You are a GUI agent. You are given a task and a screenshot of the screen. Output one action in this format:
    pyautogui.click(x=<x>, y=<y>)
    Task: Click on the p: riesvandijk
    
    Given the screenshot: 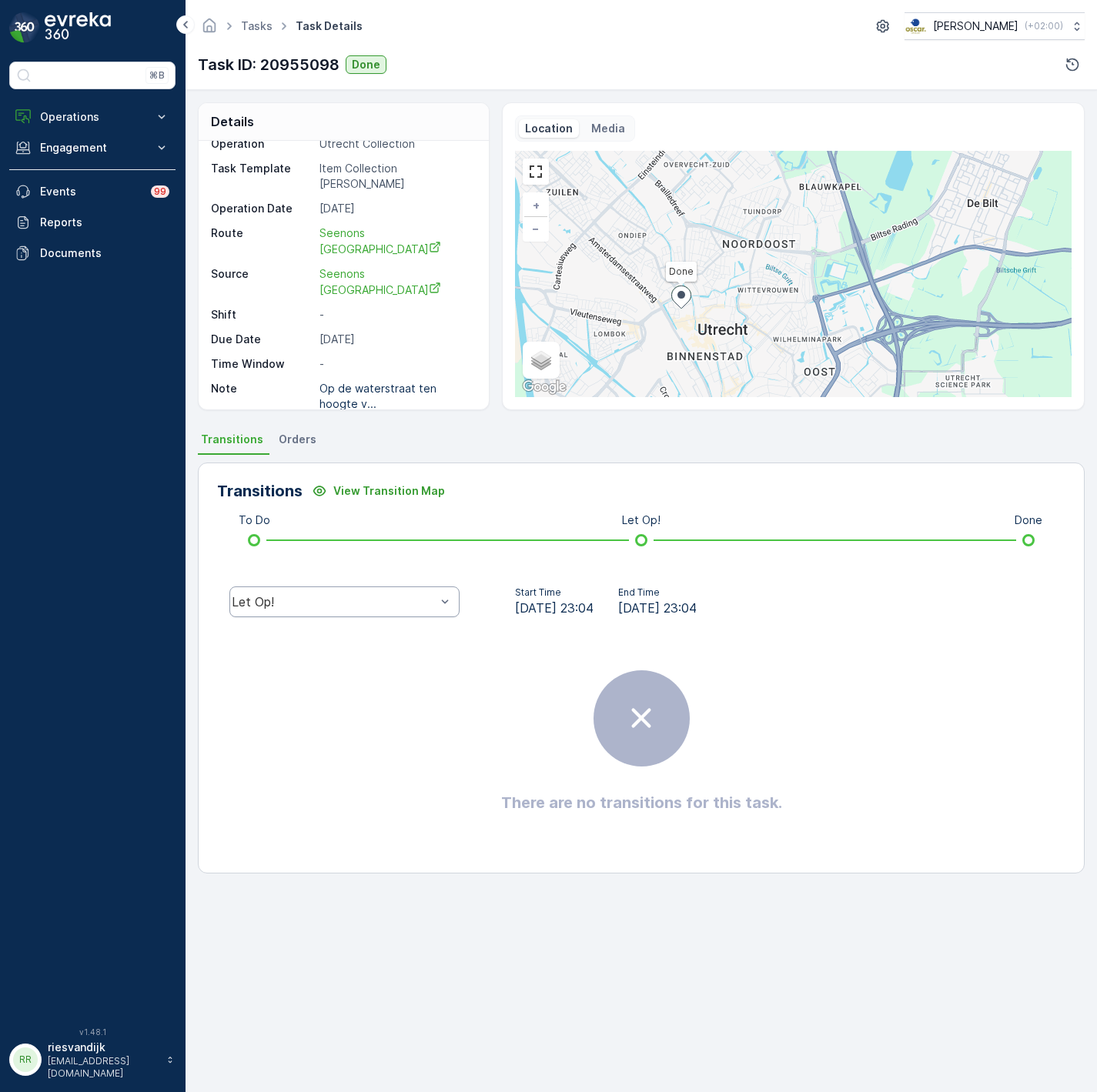 What is the action you would take?
    pyautogui.click(x=103, y=1047)
    